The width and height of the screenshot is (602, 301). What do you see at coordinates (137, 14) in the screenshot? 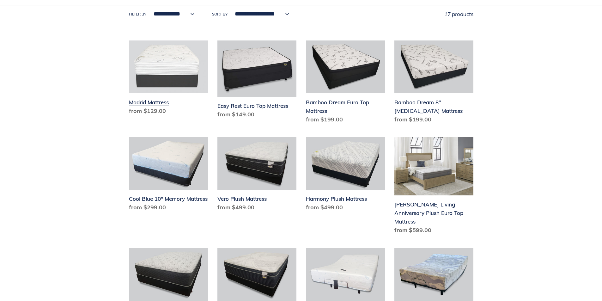
I see `label: Filter by` at bounding box center [137, 14].